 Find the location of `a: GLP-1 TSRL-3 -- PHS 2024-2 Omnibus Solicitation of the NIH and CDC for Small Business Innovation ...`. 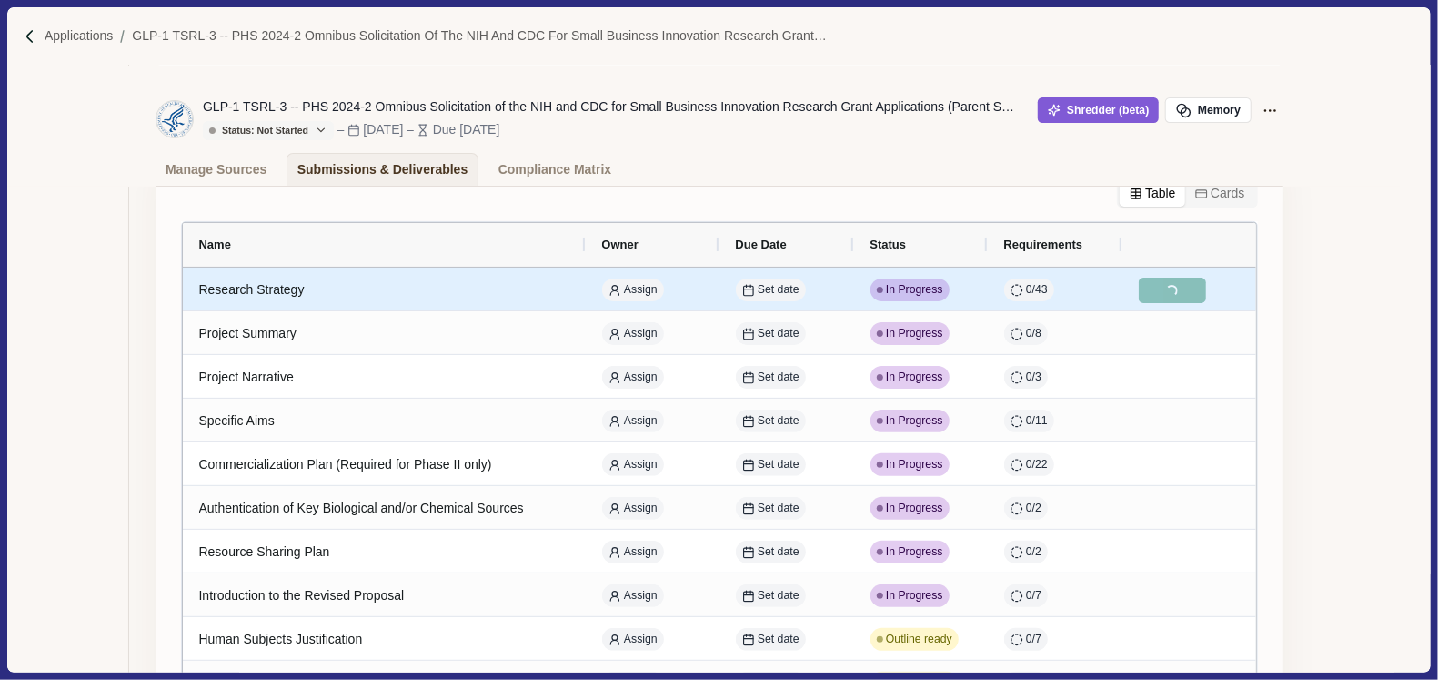

a: GLP-1 TSRL-3 -- PHS 2024-2 Omnibus Solicitation of the NIH and CDC for Small Business Innovation ... is located at coordinates (491, 35).